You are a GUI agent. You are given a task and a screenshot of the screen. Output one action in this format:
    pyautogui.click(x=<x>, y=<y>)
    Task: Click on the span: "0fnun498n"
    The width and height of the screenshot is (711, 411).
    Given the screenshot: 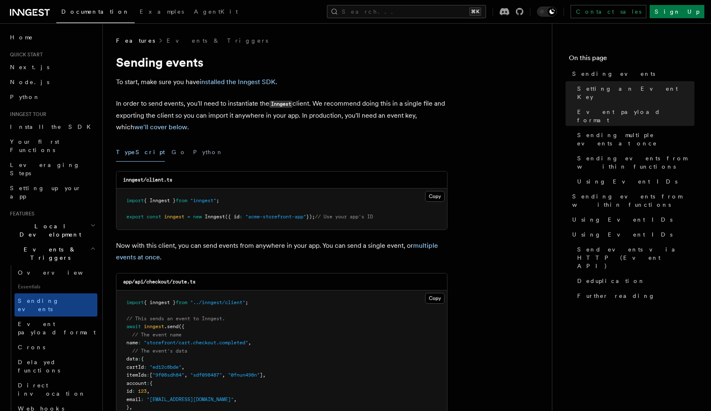 What is the action you would take?
    pyautogui.click(x=244, y=375)
    